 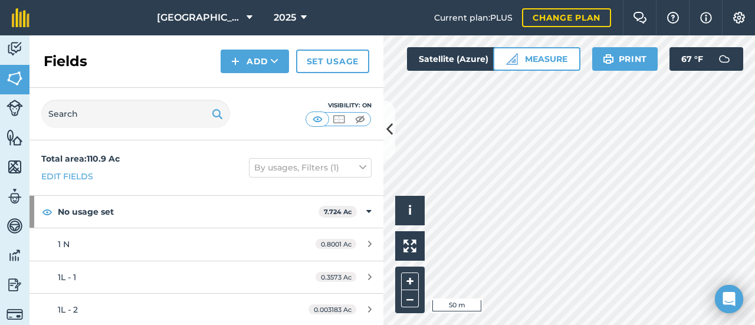 What do you see at coordinates (640, 18) in the screenshot?
I see `img: Two speech bubbles overlapping with the left bubble in the forefront` at bounding box center [640, 18].